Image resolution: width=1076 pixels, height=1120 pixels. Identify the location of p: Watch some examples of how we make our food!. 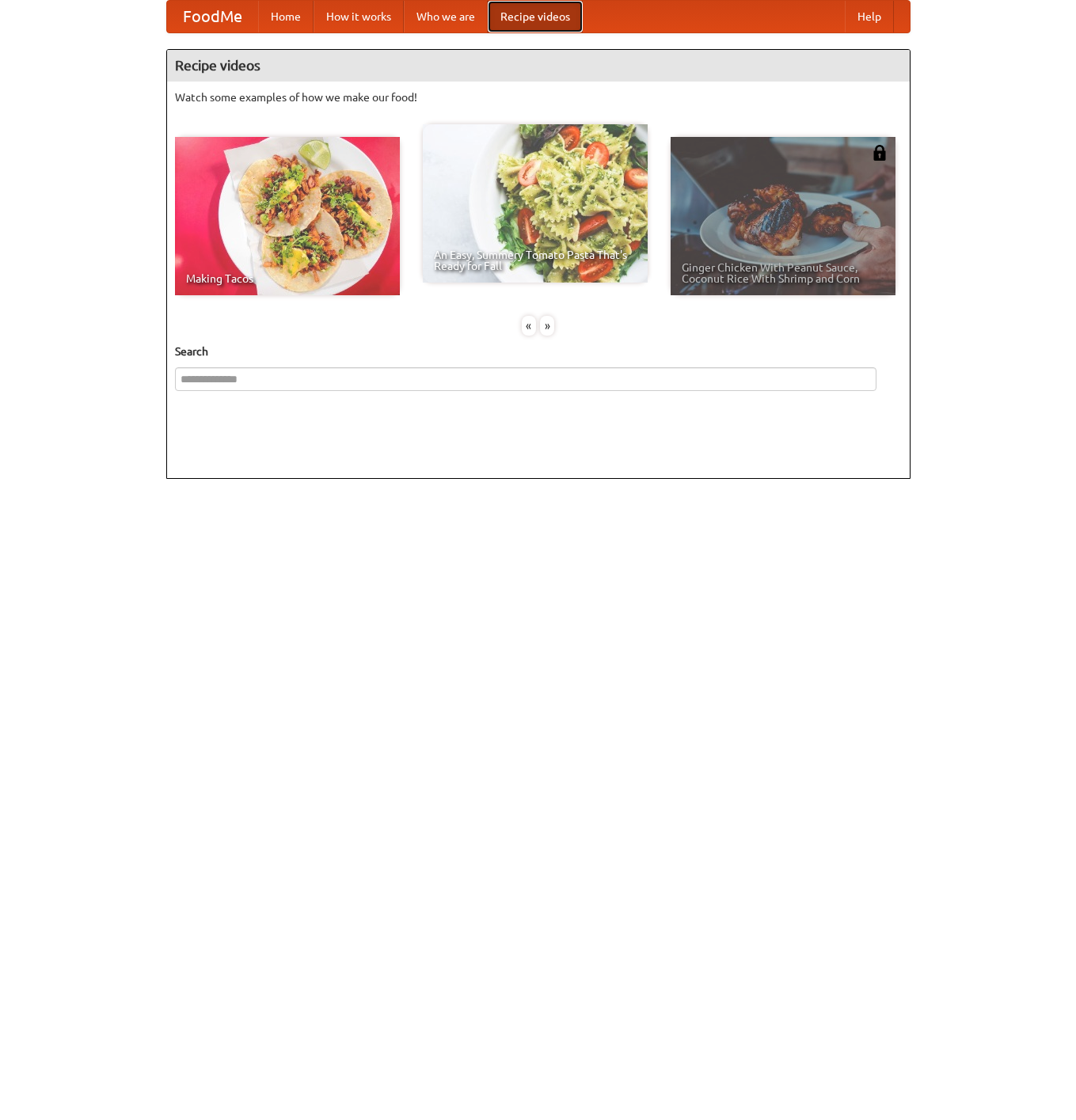
(538, 97).